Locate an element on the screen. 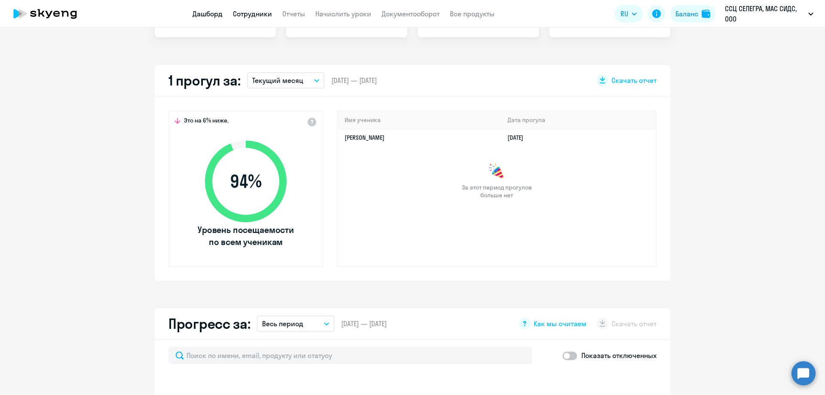  span: Скачать отчет is located at coordinates (634, 80).